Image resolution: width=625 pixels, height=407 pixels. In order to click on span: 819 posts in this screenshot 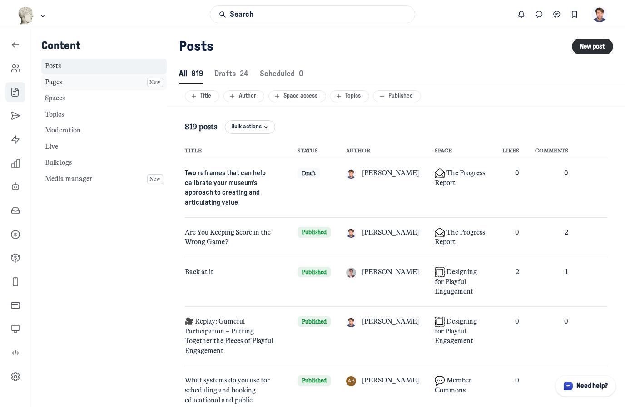, I will do `click(201, 127)`.